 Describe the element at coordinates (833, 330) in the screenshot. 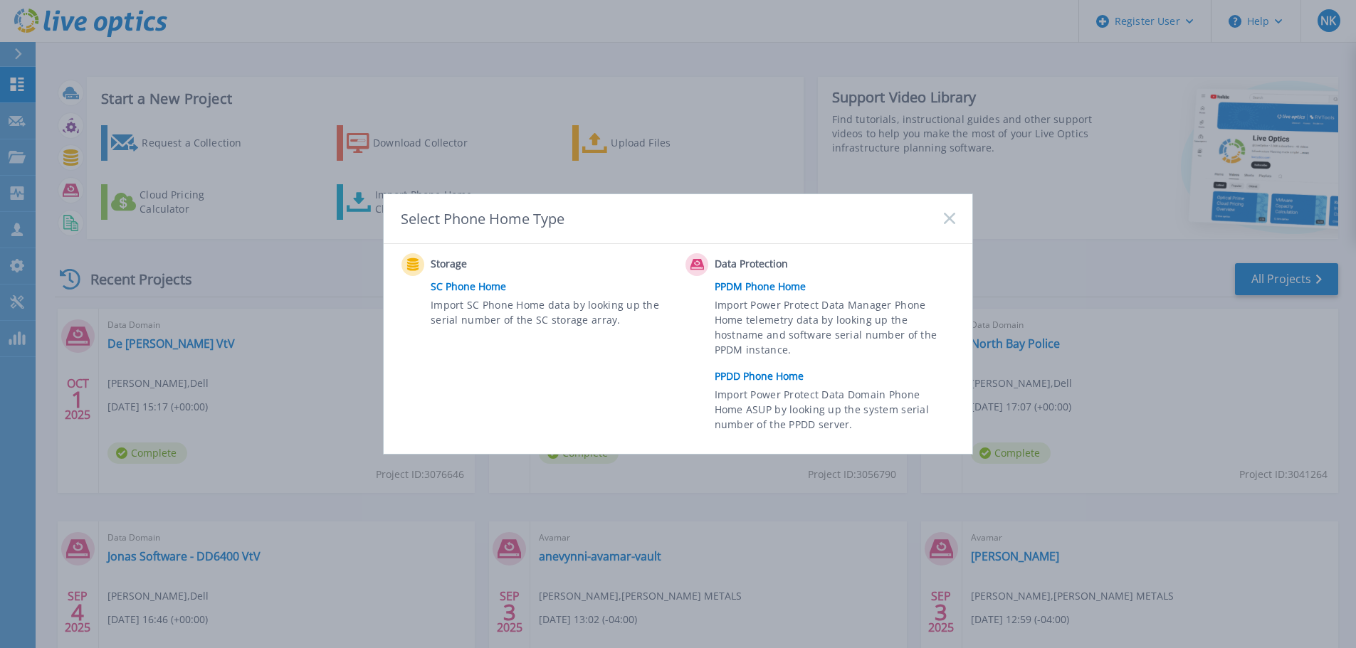

I see `span: Import Power Protect Data Manager Phone Home telemetry data by looking up the hostname and softwa...` at that location.